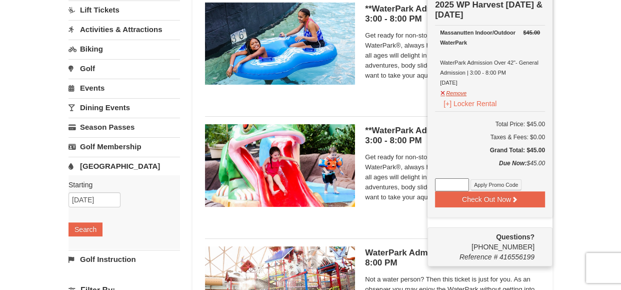 This screenshot has height=290, width=621. What do you see at coordinates (453, 136) in the screenshot?
I see `h5: **WaterPark Admission - Under 42” Tall | 3:00 - 8:00 PM` at bounding box center [453, 136].